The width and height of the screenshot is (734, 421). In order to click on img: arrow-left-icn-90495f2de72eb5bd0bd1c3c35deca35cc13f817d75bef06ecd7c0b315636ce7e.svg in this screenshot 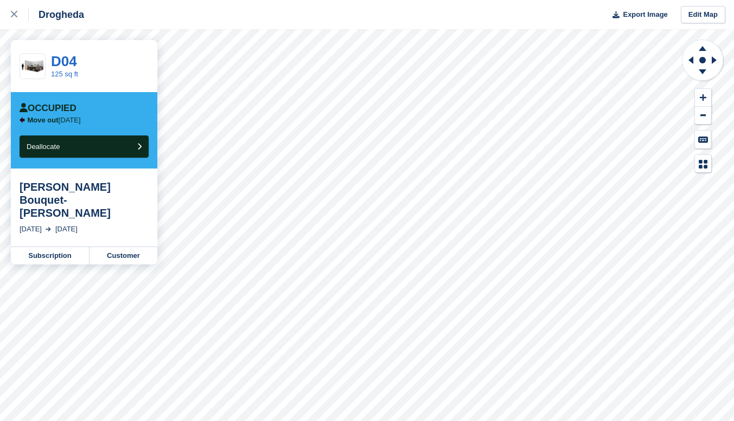, I will do `click(22, 120)`.